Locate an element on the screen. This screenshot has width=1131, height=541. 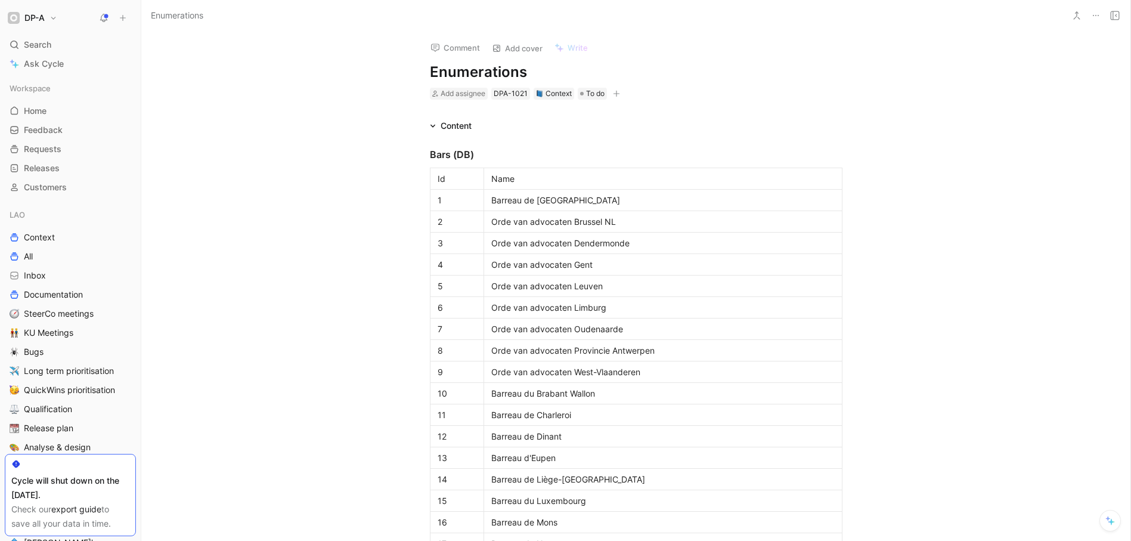
div: Workspace is located at coordinates (70, 88).